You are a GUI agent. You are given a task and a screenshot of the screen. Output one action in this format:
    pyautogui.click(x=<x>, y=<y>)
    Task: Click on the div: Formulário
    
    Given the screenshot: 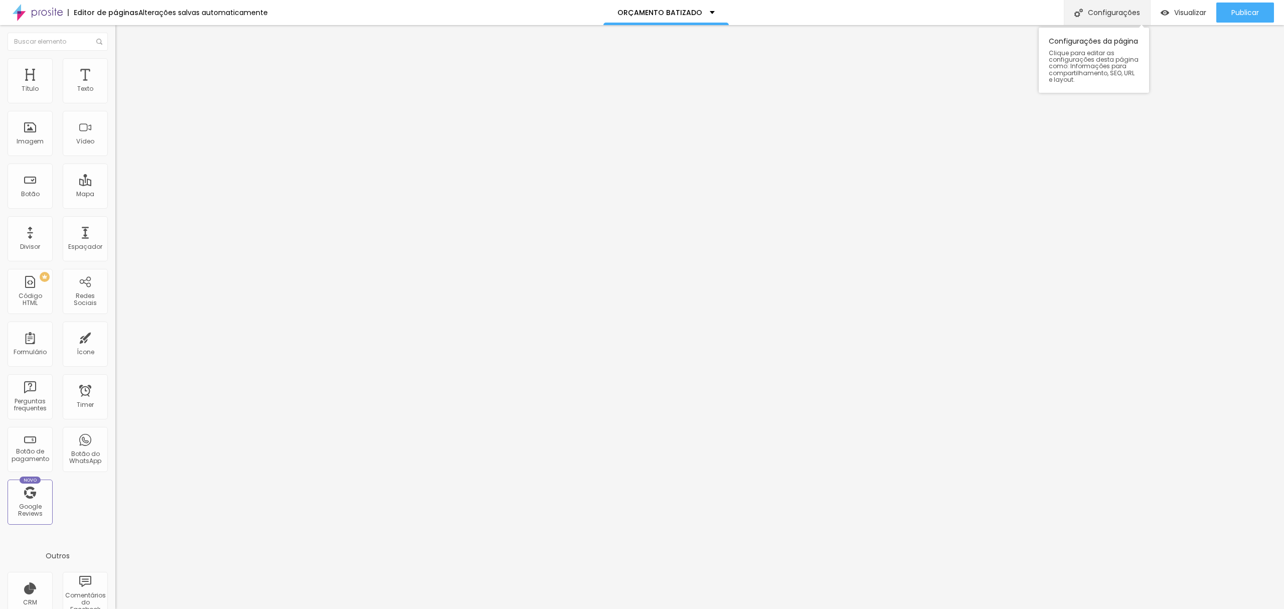 What is the action you would take?
    pyautogui.click(x=30, y=352)
    